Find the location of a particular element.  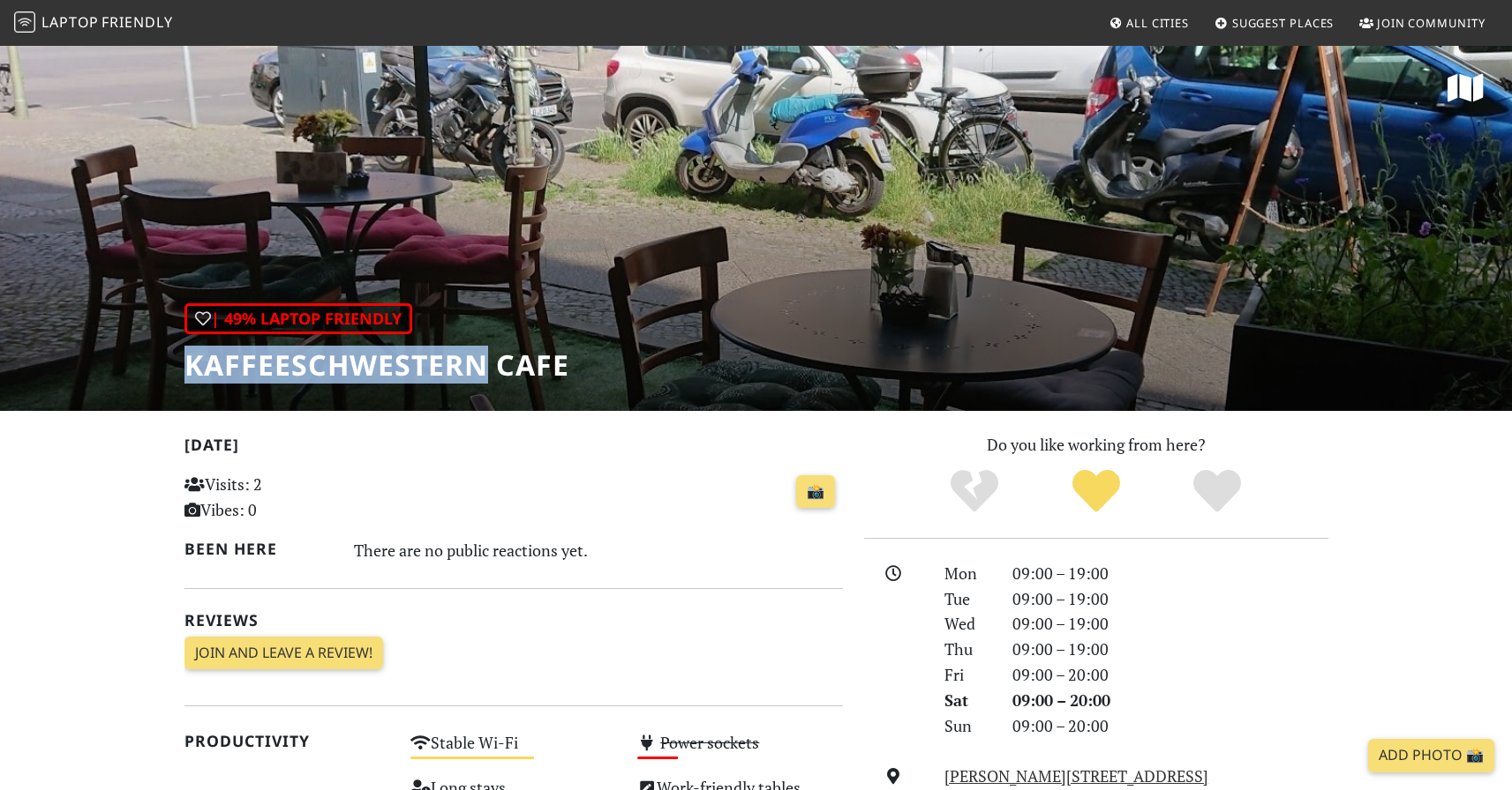

div: Definitely! is located at coordinates (1217, 491).